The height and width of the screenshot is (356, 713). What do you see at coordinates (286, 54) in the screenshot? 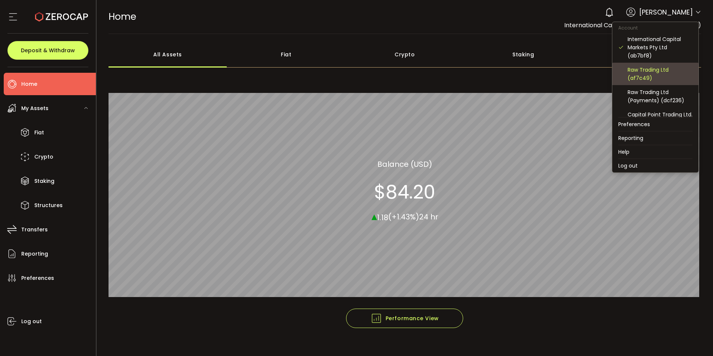
I see `div: Fiat` at bounding box center [286, 54].